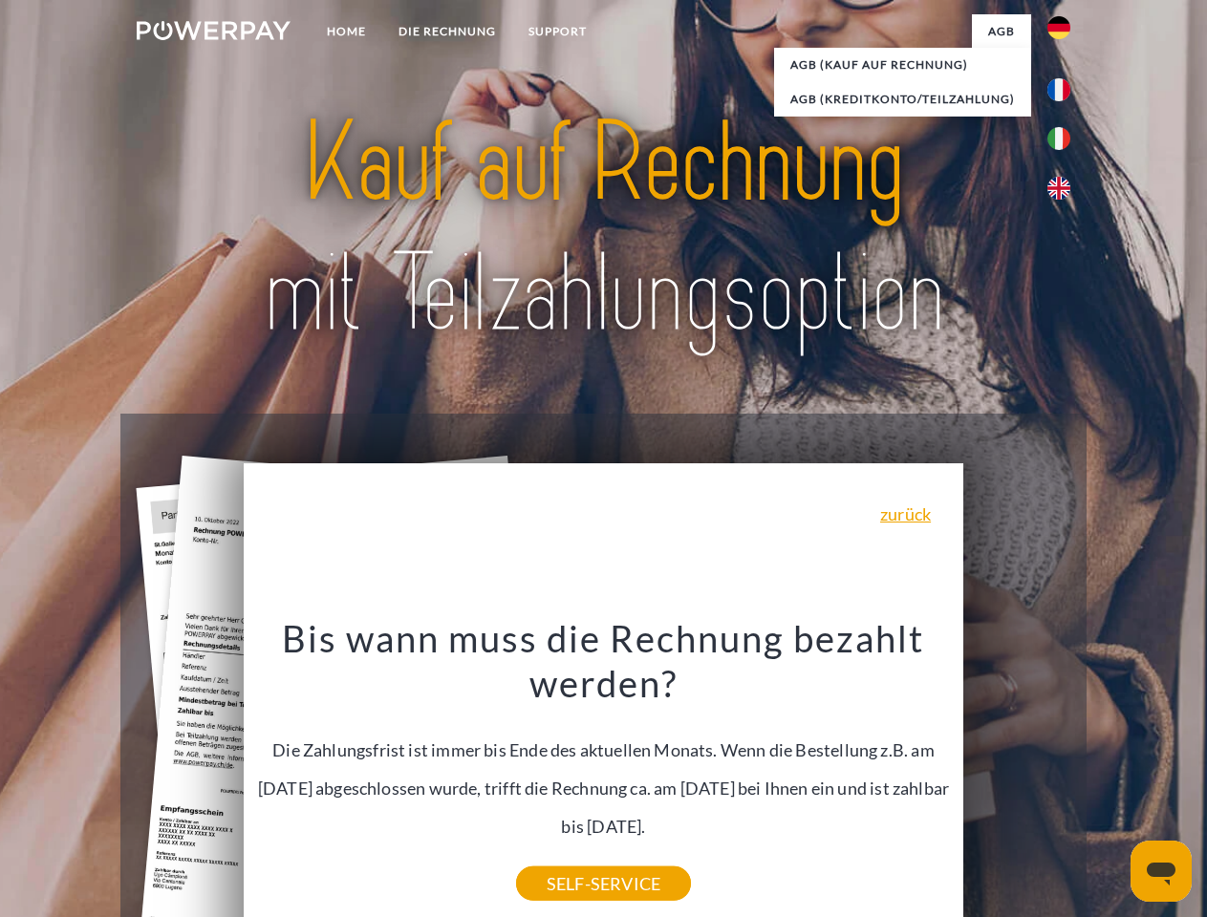 The image size is (1207, 917). I want to click on img: logo-powerpay-white.svg, so click(213, 31).